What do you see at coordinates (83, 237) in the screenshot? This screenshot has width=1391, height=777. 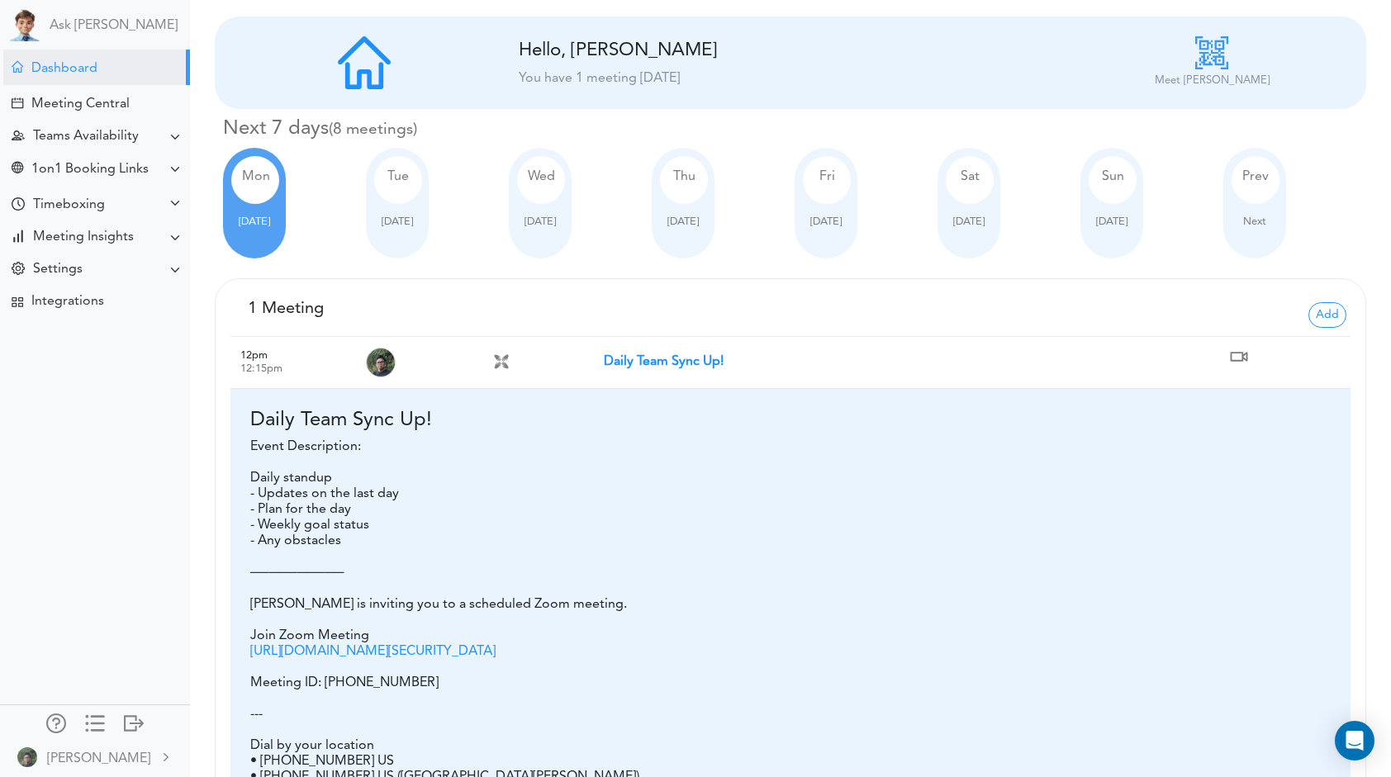 I see `div: Meeting Insights` at bounding box center [83, 237].